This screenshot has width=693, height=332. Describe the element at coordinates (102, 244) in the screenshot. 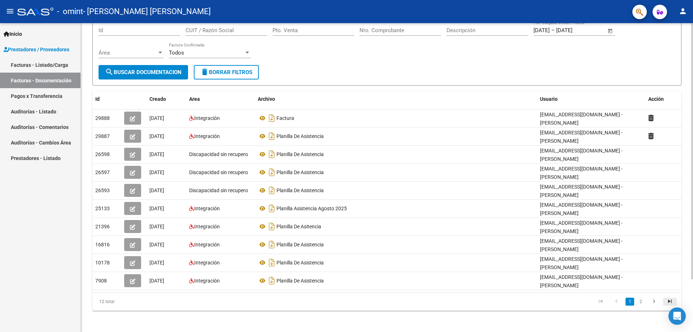

I see `span: 16816` at that location.